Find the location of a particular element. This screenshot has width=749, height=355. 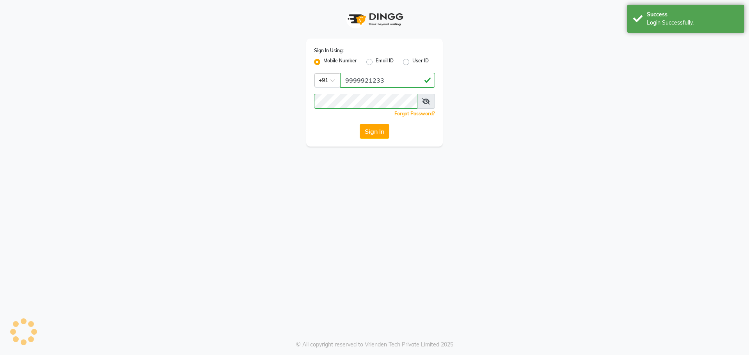

label: Email ID is located at coordinates (385, 62).